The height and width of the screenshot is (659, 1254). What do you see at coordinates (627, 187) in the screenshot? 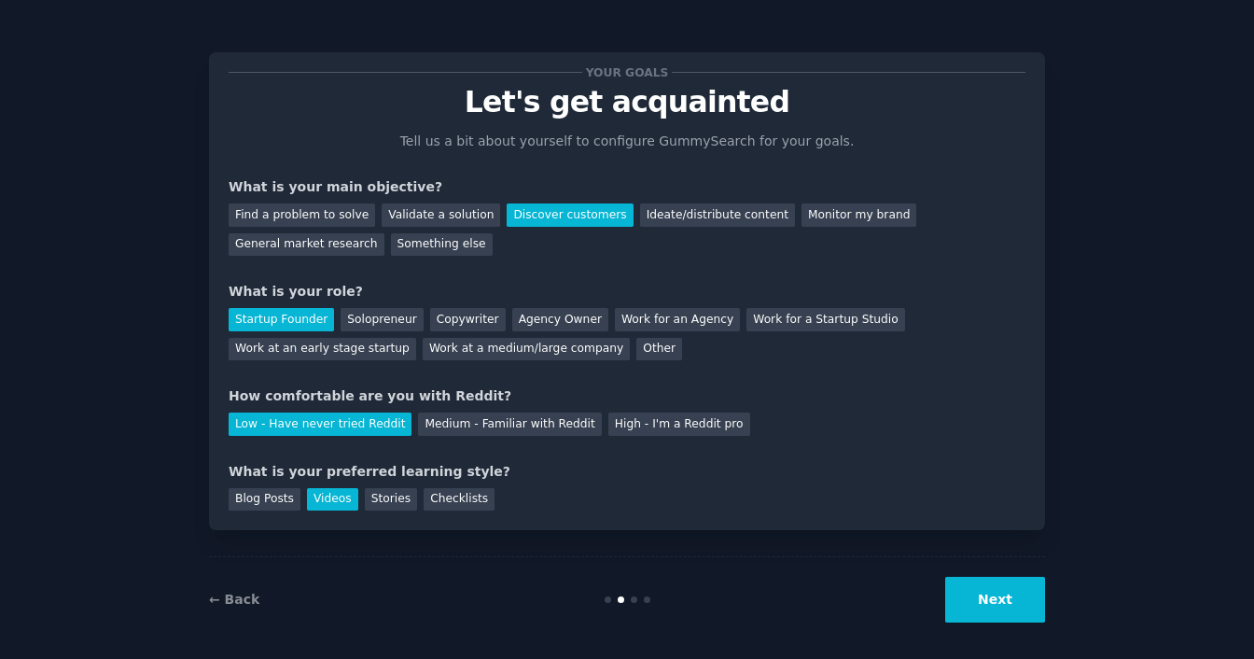
I see `div: What is your main objective?` at bounding box center [627, 187].